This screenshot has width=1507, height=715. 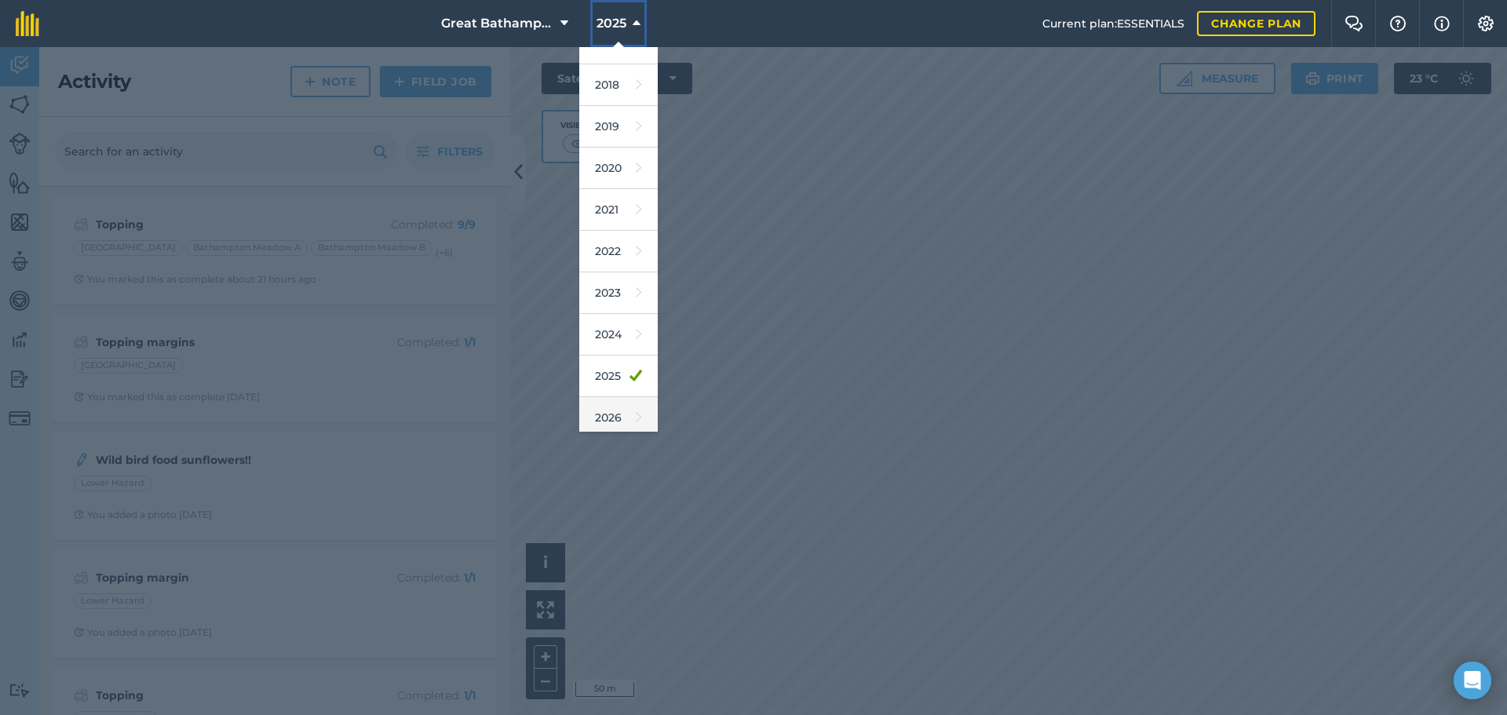 I want to click on a: 2025, so click(x=618, y=376).